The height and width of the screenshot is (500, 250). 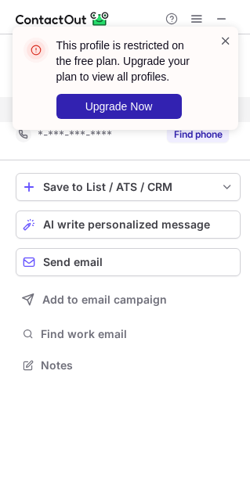 What do you see at coordinates (63, 19) in the screenshot?
I see `img: ContactOut v5.3.10` at bounding box center [63, 19].